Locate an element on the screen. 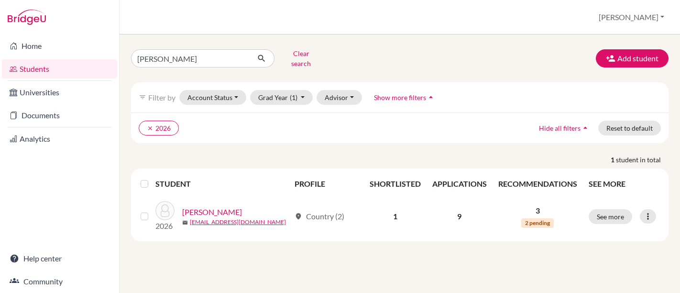 The width and height of the screenshot is (680, 293). a: Documents is located at coordinates (59, 115).